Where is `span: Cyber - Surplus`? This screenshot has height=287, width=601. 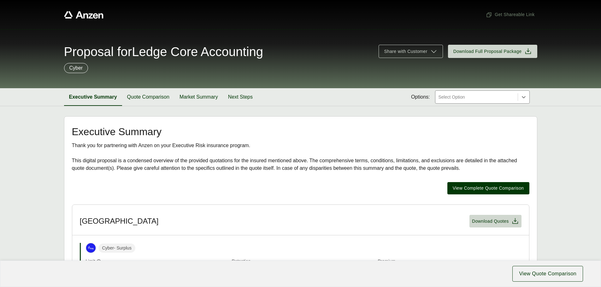 span: Cyber - Surplus is located at coordinates (117, 248).